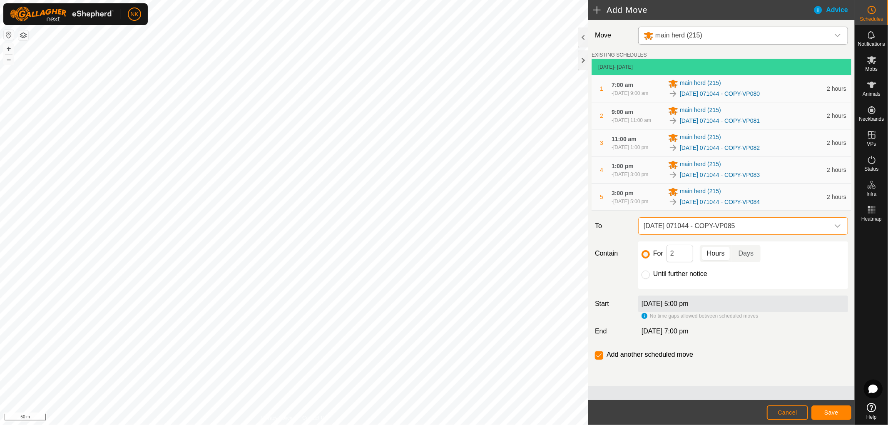 The height and width of the screenshot is (425, 888). I want to click on span: Days, so click(746, 253).